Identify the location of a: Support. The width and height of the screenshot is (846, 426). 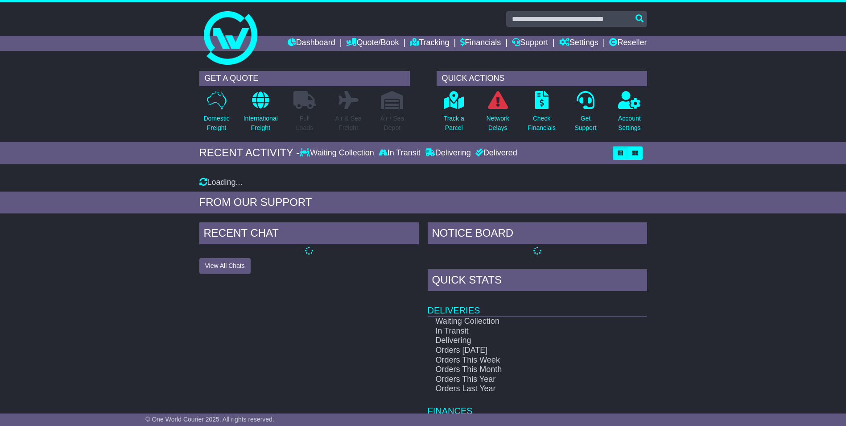
(530, 43).